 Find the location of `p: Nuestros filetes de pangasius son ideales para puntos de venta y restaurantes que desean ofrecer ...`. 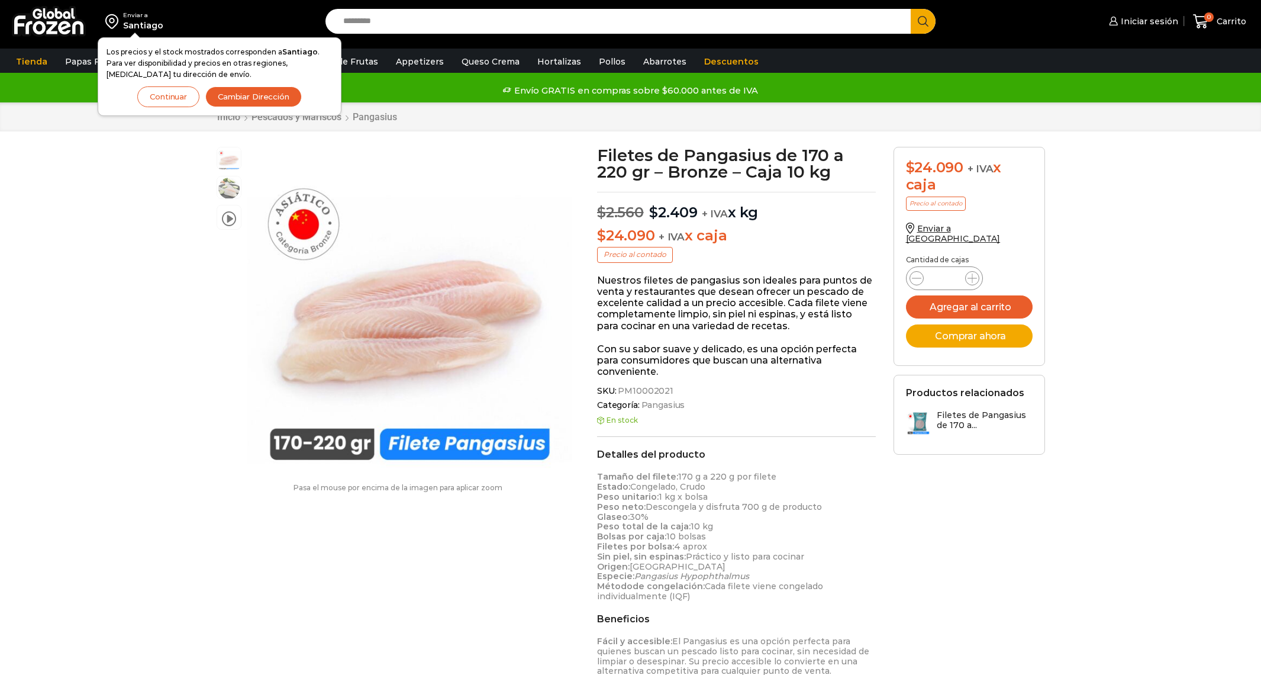

p: Nuestros filetes de pangasius son ideales para puntos de venta y restaurantes que desean ofrecer ... is located at coordinates (736, 303).